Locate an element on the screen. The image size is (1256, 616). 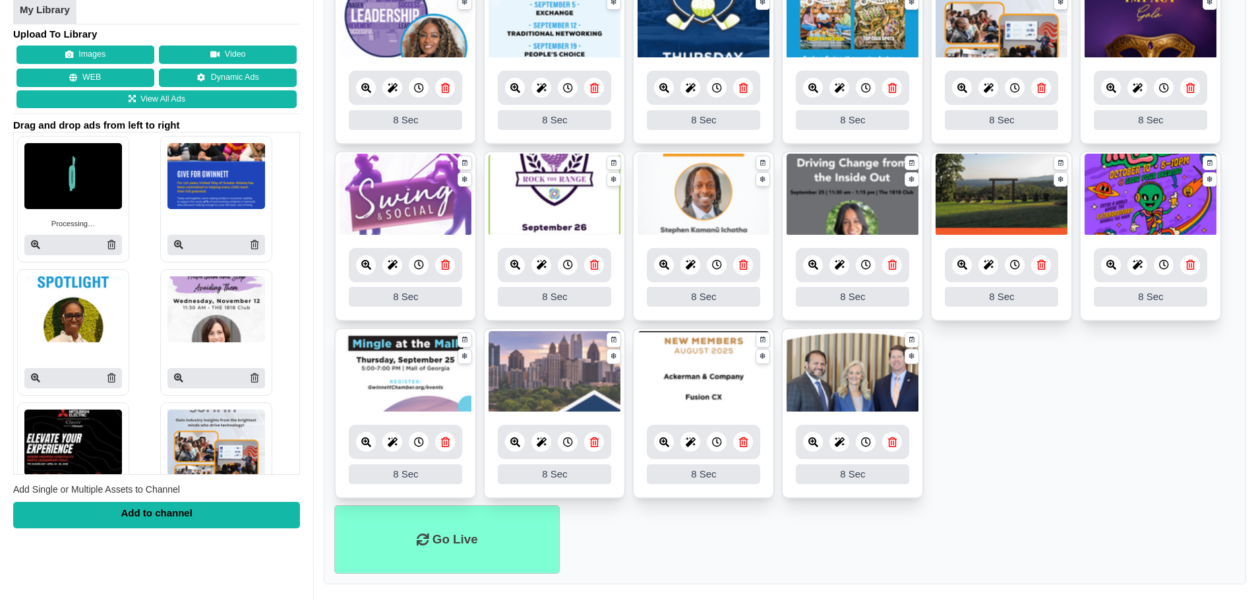
span: Drag and drop ads from left to right is located at coordinates (156, 125).